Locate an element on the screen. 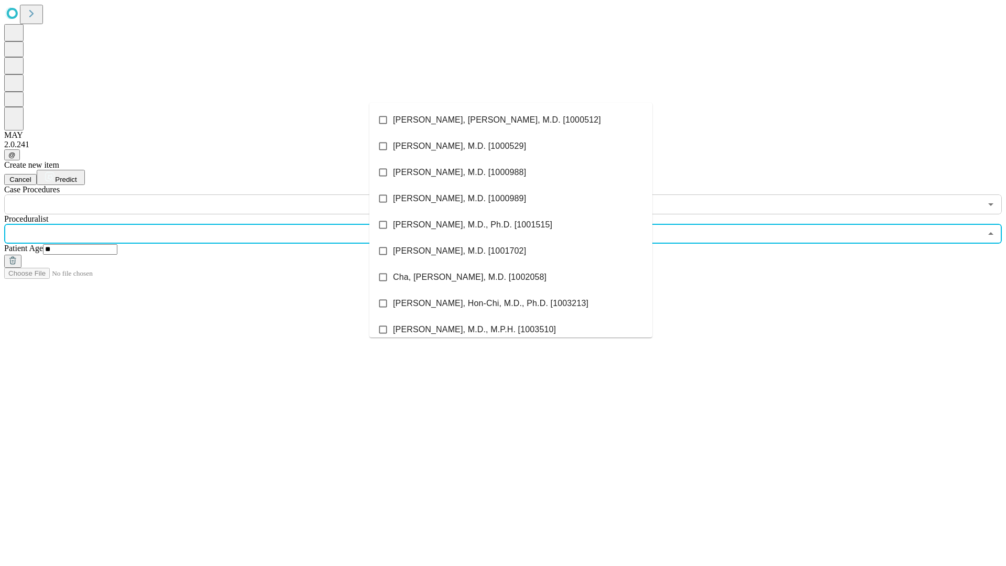 The height and width of the screenshot is (566, 1006). span: Patient Age is located at coordinates (24, 248).